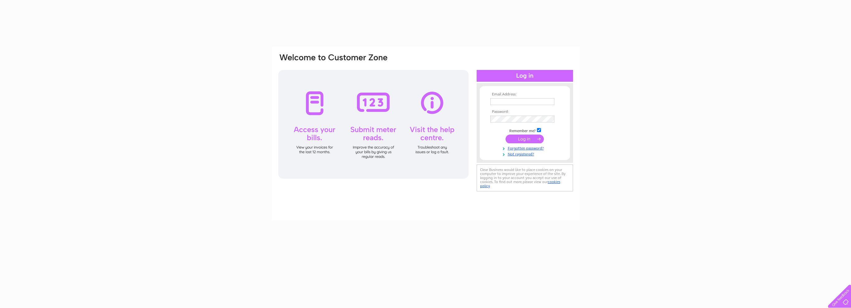  I want to click on input: Submit, so click(524, 139).